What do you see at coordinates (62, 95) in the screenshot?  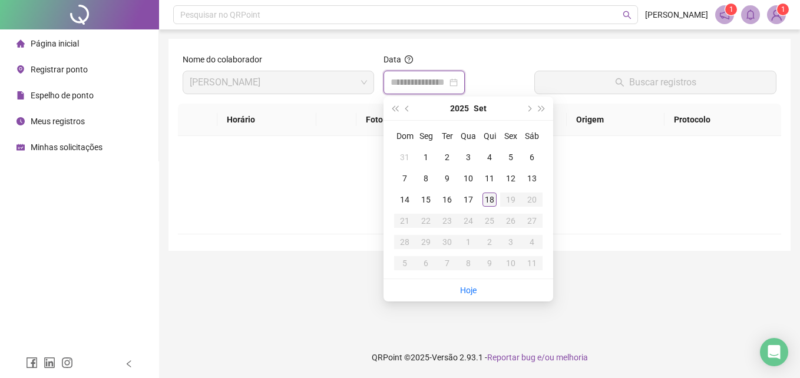 I see `span: Espelho de ponto` at bounding box center [62, 95].